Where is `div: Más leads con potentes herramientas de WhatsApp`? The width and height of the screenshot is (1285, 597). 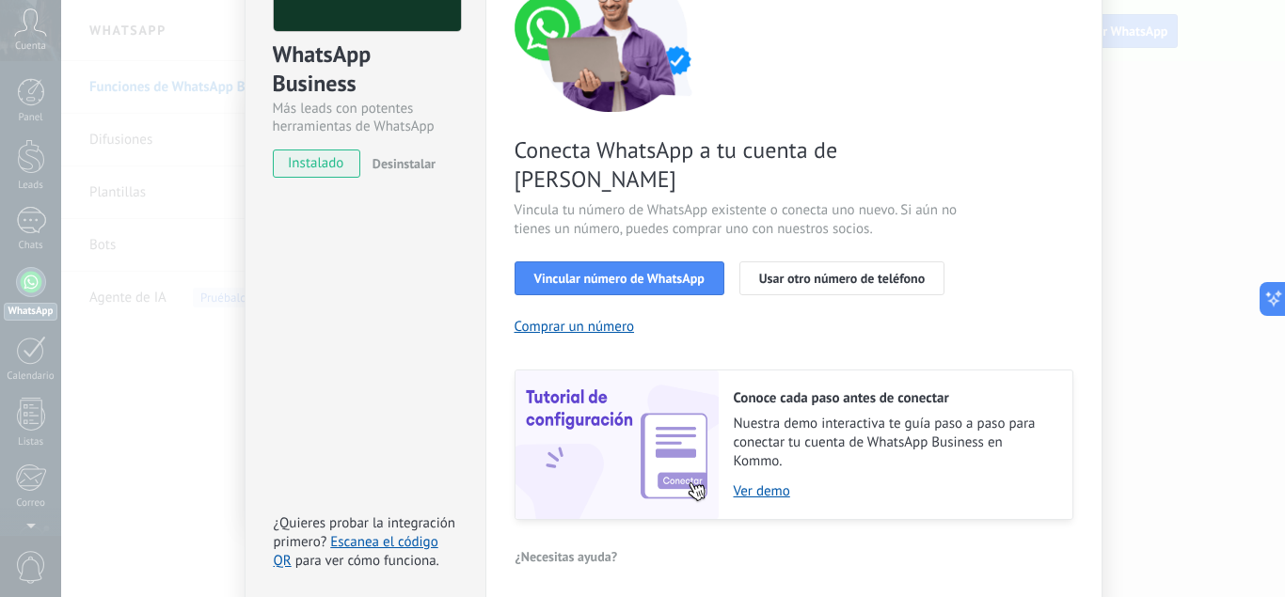 div: Más leads con potentes herramientas de WhatsApp is located at coordinates (365, 118).